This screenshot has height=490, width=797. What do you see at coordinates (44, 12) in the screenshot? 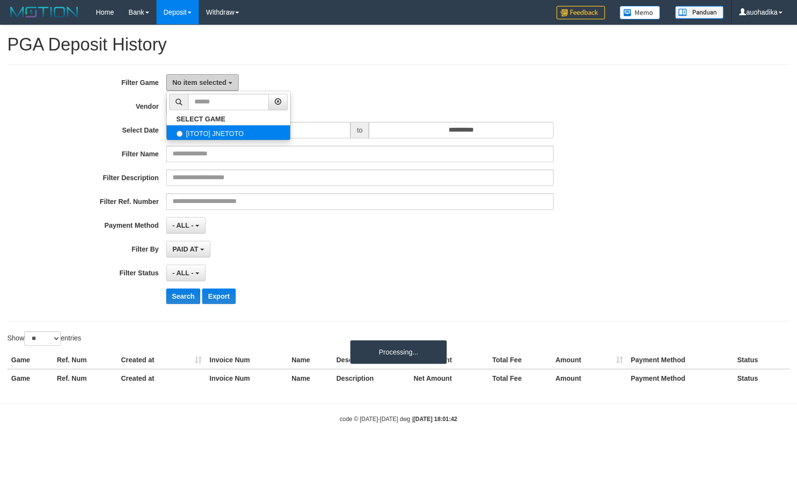
I see `img: MOTION_logo.png` at bounding box center [44, 12].